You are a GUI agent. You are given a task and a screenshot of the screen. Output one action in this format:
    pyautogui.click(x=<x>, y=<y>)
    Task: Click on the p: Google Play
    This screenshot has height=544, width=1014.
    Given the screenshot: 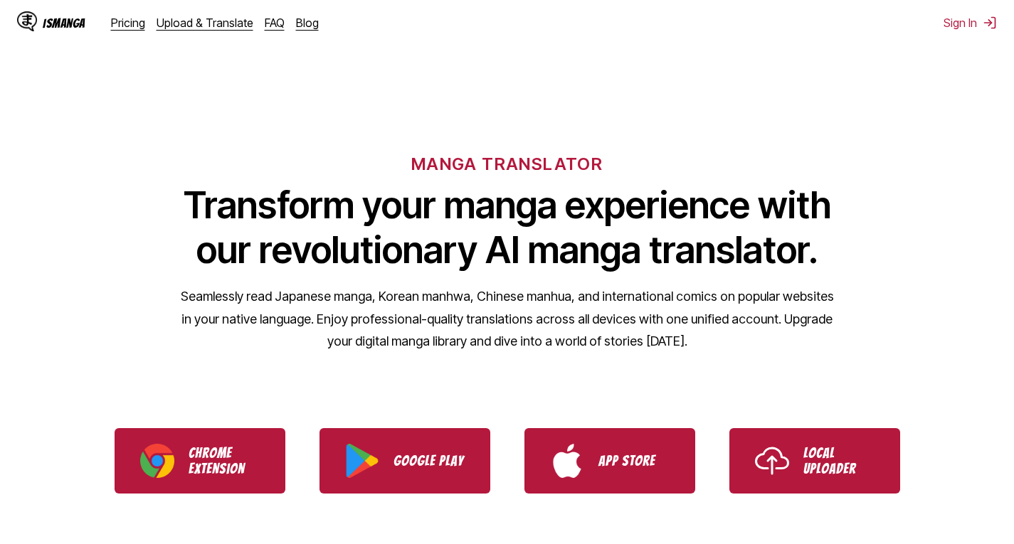 What is the action you would take?
    pyautogui.click(x=429, y=461)
    